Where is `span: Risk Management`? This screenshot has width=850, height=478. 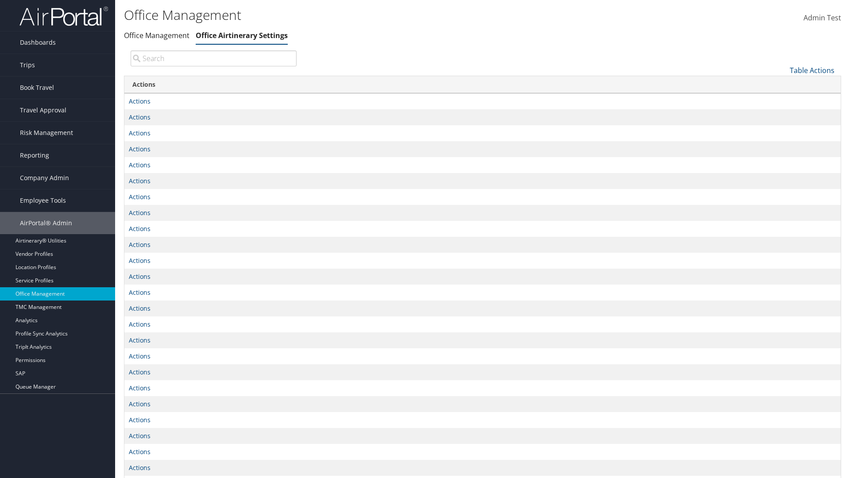
span: Risk Management is located at coordinates (46, 133).